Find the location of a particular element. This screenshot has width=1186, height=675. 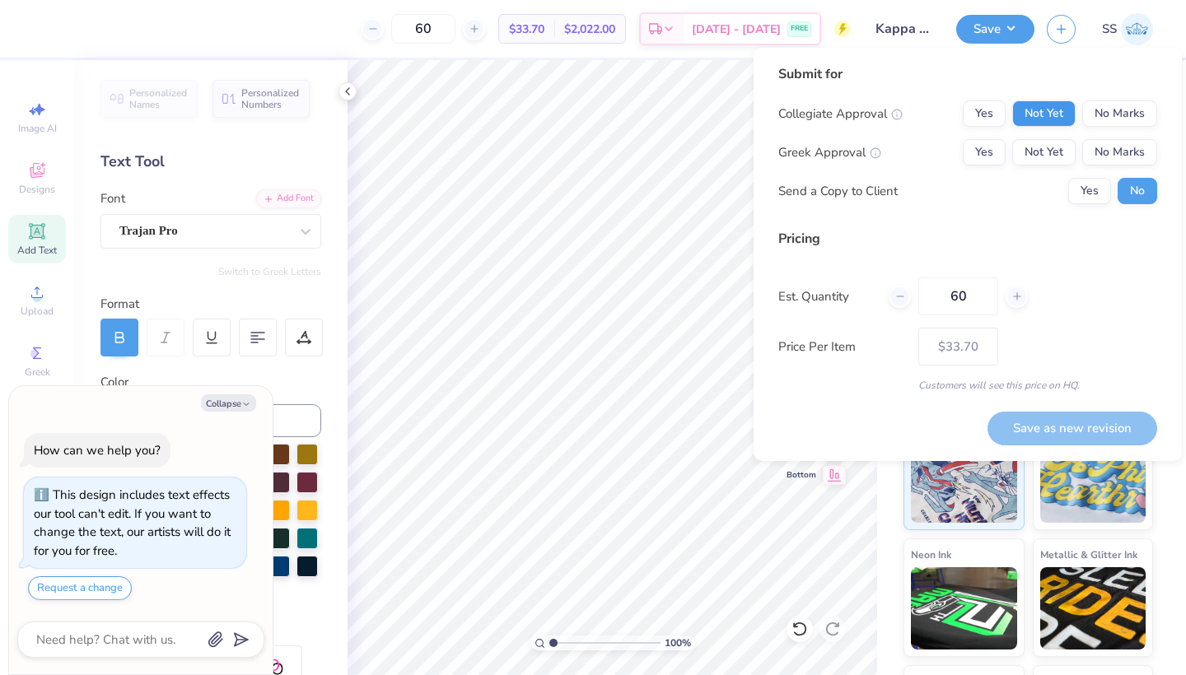

label: Est. Quantity is located at coordinates (827, 296).